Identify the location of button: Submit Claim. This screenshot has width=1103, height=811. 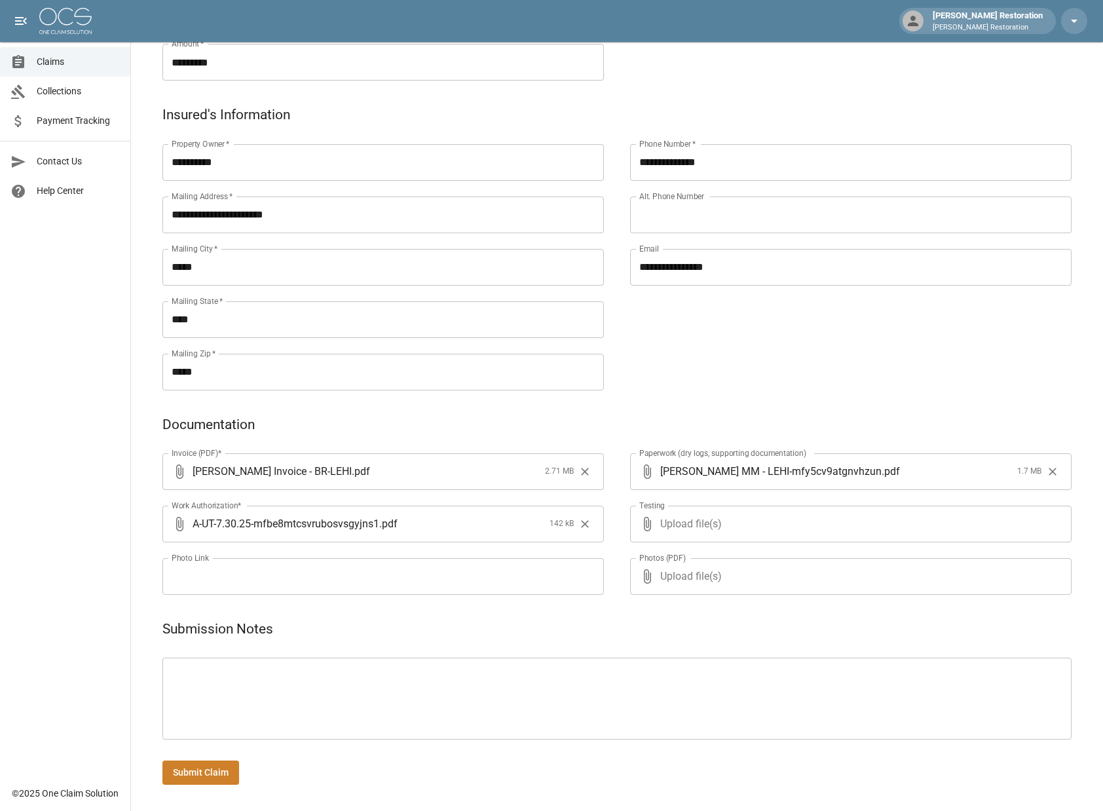
(201, 773).